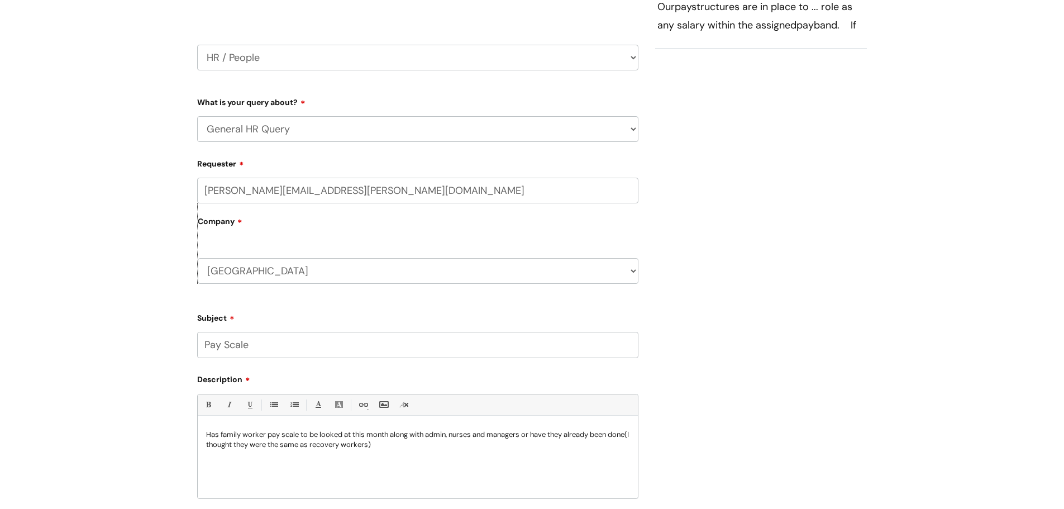  I want to click on label: Company, so click(418, 225).